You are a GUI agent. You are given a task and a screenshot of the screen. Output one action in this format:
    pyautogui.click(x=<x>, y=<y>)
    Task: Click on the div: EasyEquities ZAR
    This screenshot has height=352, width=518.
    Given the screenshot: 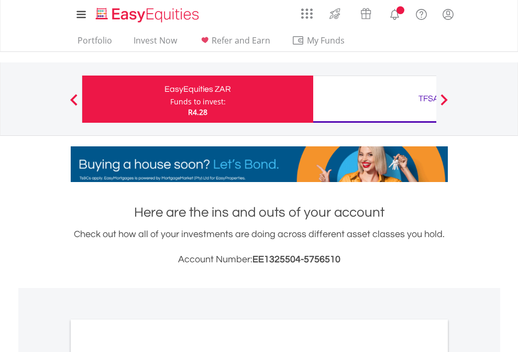 What is the action you would take?
    pyautogui.click(x=198, y=89)
    